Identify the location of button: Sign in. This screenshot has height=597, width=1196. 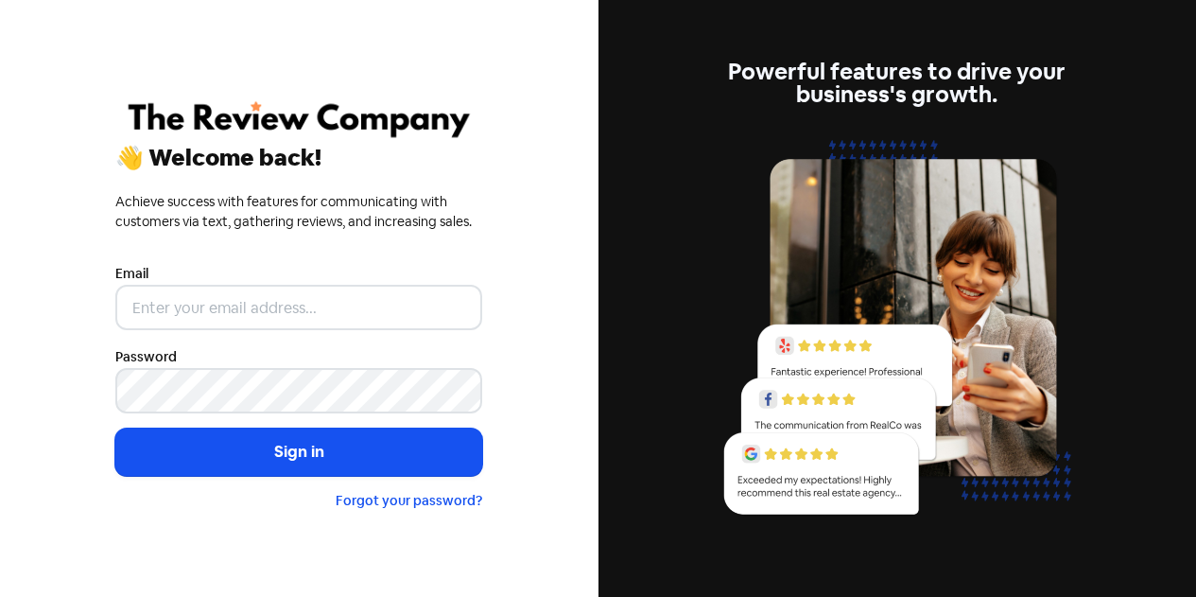
(299, 452).